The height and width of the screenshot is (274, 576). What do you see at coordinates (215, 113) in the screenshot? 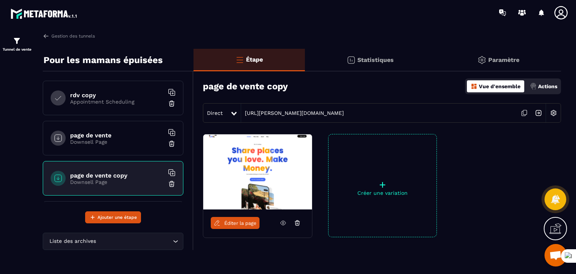
I see `span: Direct` at bounding box center [215, 113].